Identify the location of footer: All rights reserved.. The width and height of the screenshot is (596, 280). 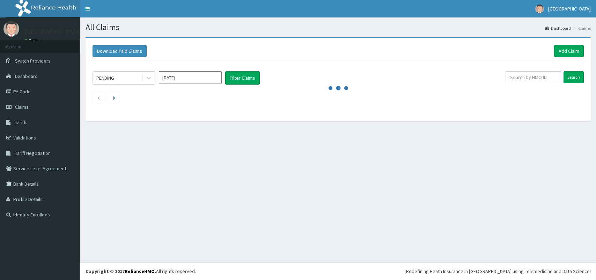
(338, 271).